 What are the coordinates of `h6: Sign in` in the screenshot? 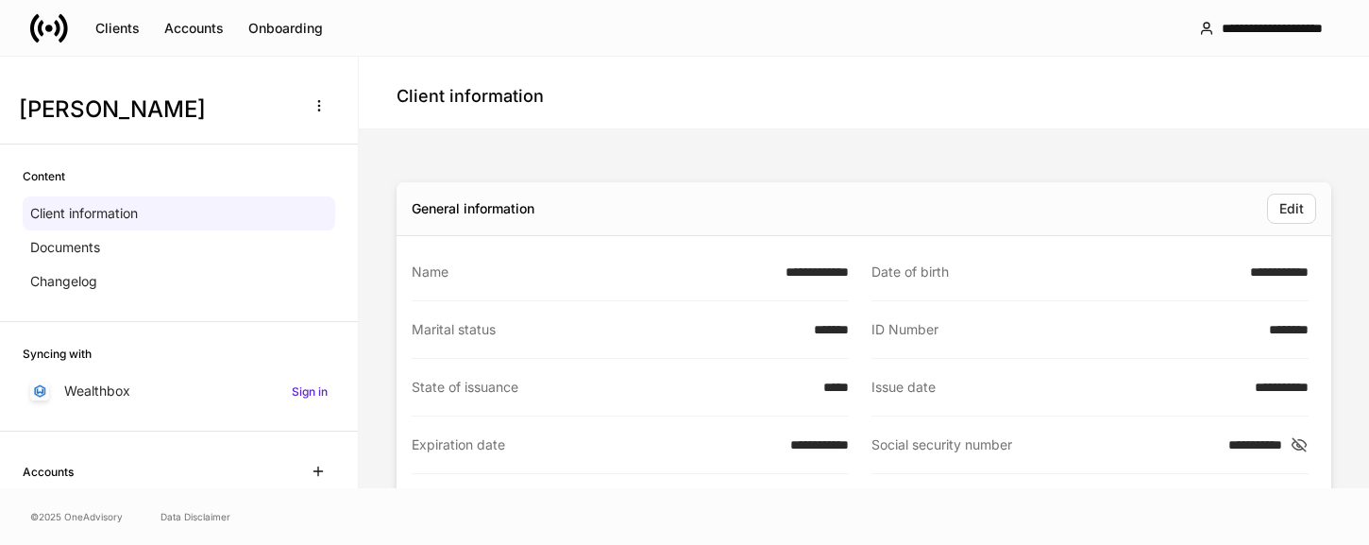 It's located at (310, 391).